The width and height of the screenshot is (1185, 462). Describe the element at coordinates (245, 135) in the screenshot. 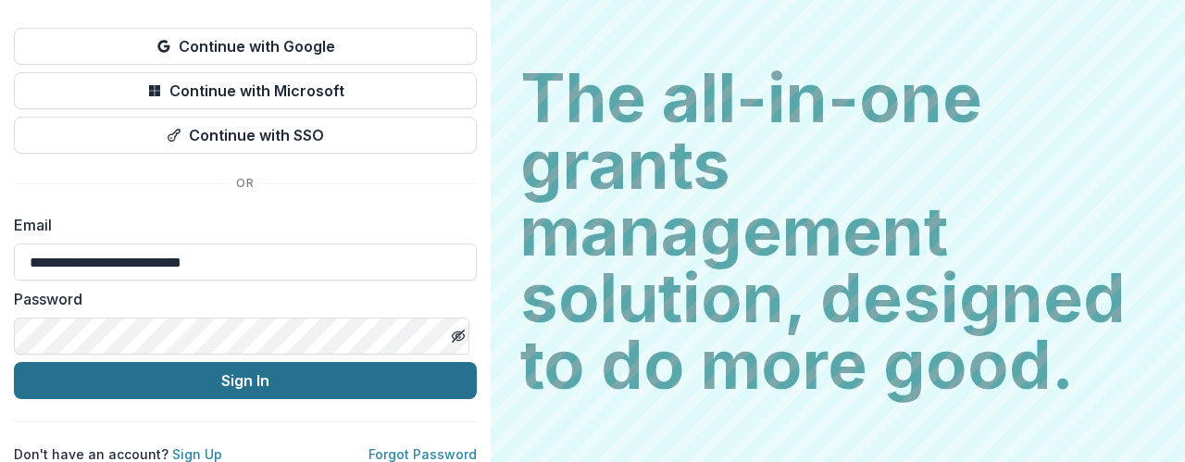

I see `button: Continue with SSO` at that location.